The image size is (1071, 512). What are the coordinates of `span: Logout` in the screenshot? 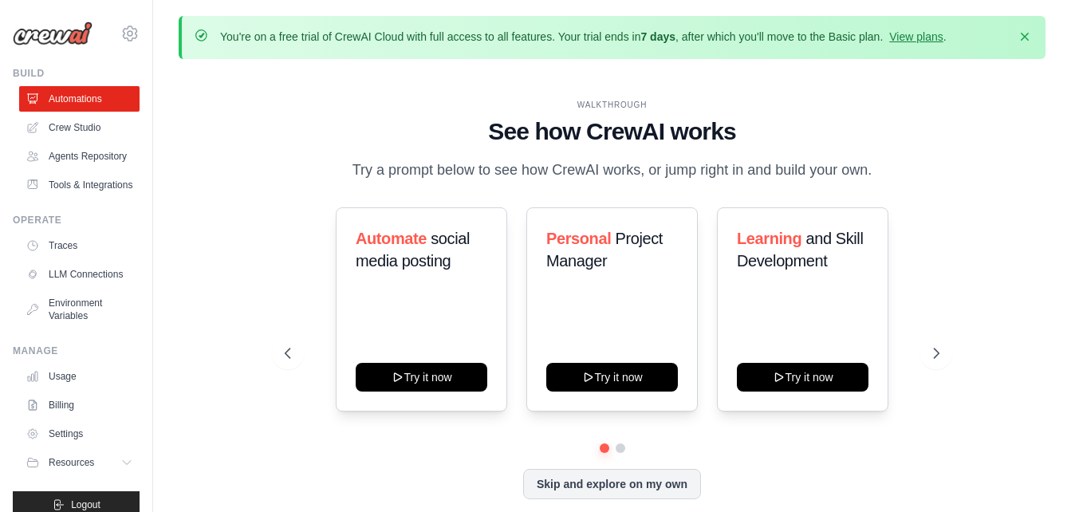 It's located at (85, 505).